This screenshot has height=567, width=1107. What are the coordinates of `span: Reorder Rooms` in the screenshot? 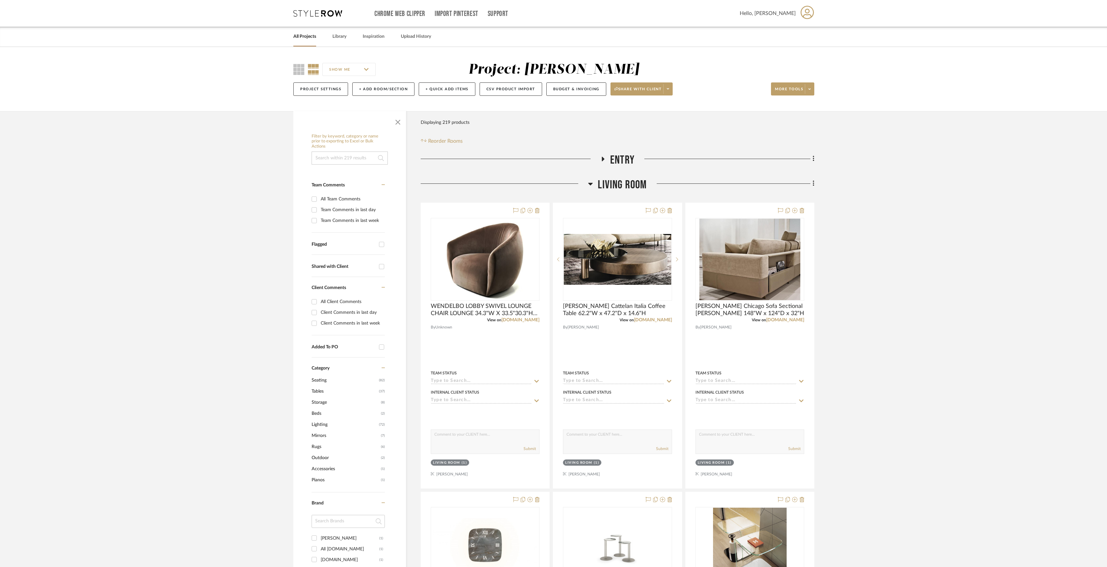 It's located at (445, 141).